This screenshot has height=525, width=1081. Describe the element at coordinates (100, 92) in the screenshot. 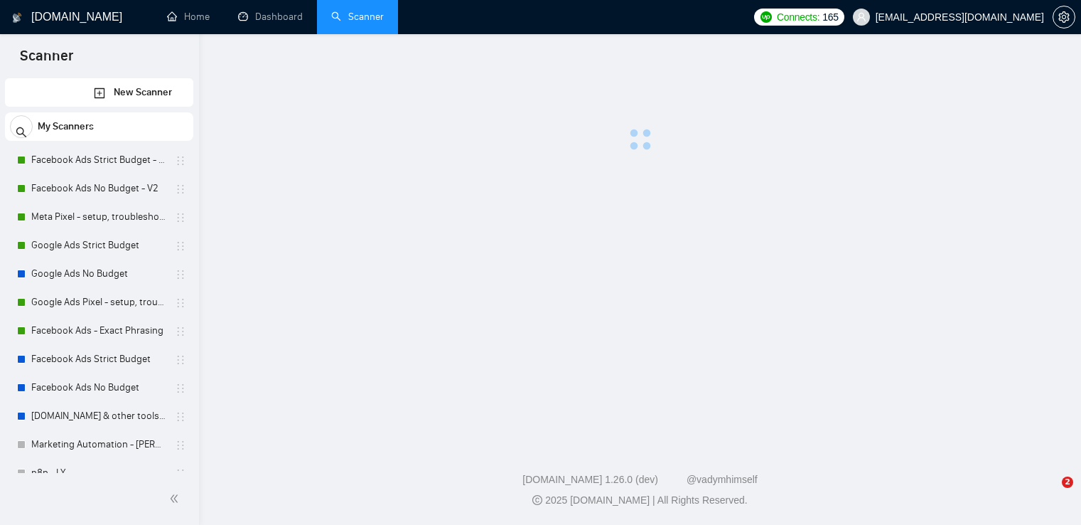

I see `a: New Scanner` at that location.